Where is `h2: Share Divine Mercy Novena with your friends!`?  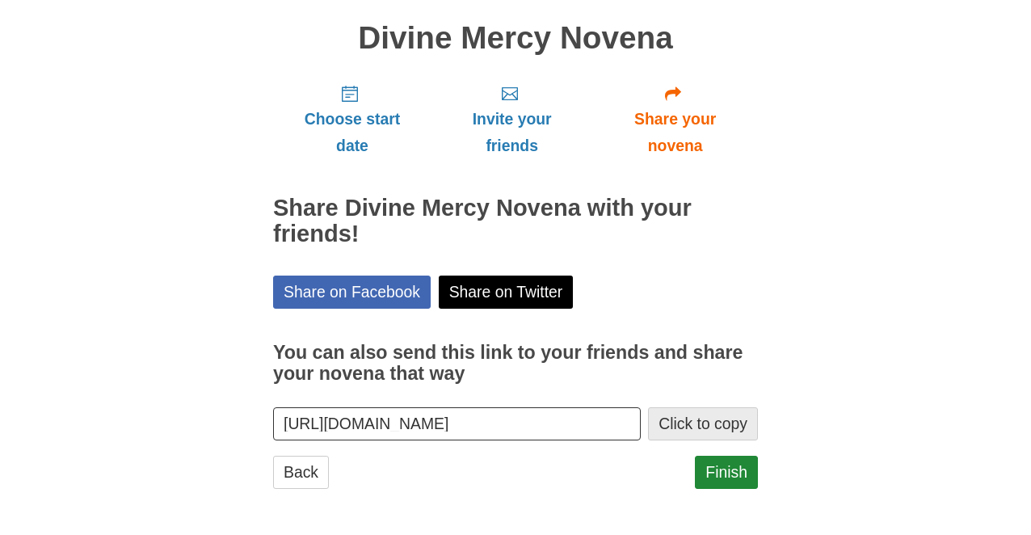 h2: Share Divine Mercy Novena with your friends! is located at coordinates (515, 221).